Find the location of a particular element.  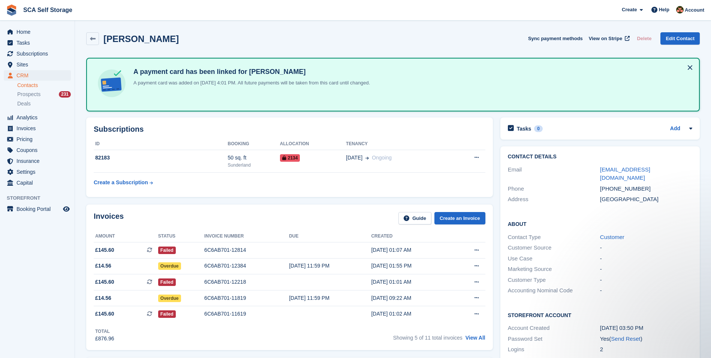

span: Showing 5 of 11 total invoices is located at coordinates (428, 337).